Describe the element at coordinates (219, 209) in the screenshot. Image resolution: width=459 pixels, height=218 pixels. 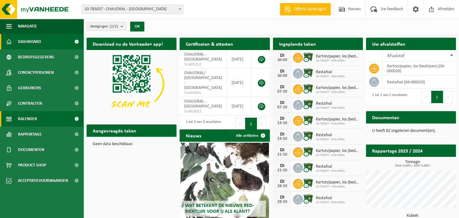
I see `span: Wat betekent de nieuwe RED-richtlijn voor u als klant?` at that location.